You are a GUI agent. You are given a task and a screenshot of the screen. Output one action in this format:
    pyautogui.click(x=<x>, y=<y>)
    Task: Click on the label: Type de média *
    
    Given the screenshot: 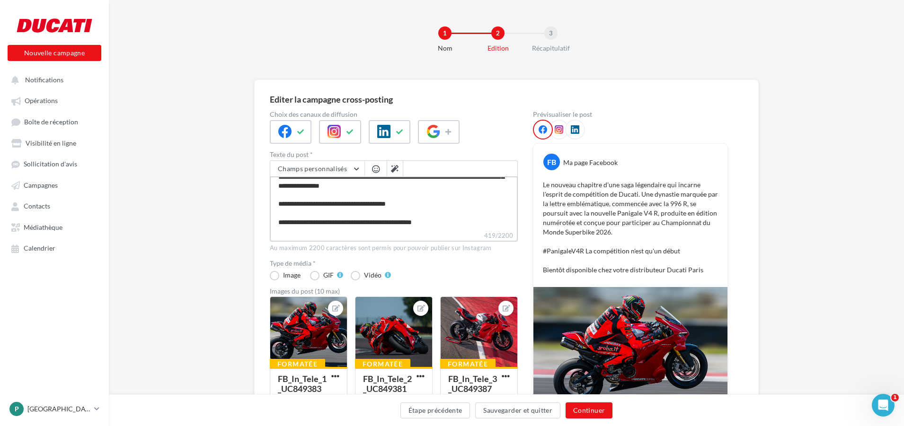 What is the action you would take?
    pyautogui.click(x=394, y=264)
    